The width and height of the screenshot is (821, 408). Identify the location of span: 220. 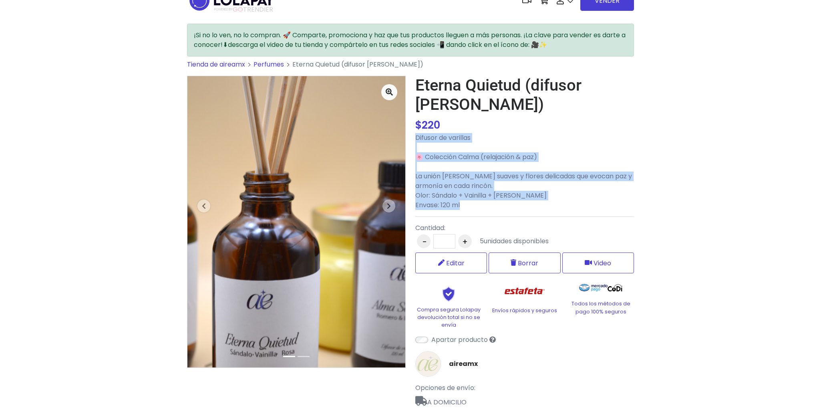
(431, 125).